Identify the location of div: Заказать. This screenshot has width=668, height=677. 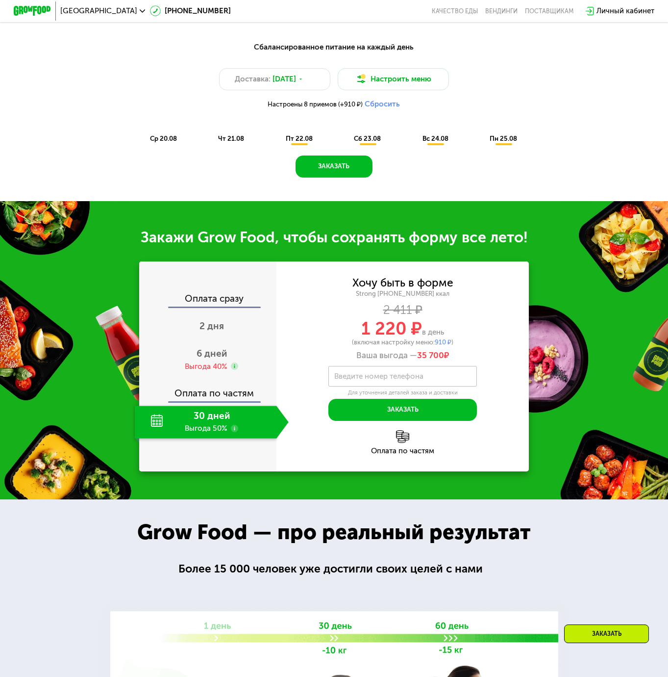
(607, 634).